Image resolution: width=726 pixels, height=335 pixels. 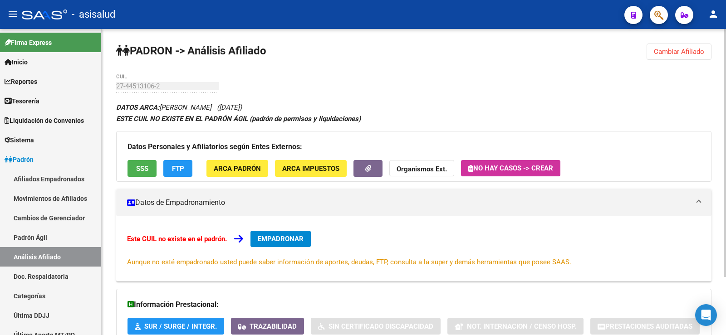 I want to click on button: ARCA Padrón, so click(x=237, y=168).